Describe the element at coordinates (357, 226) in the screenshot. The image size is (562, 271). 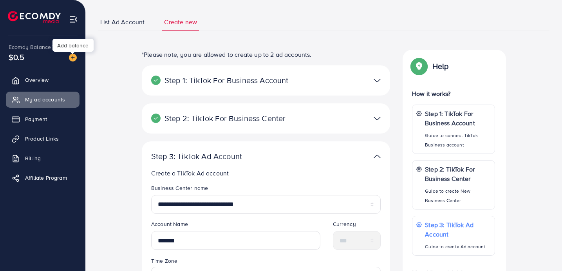
I see `legend: Currency` at that location.